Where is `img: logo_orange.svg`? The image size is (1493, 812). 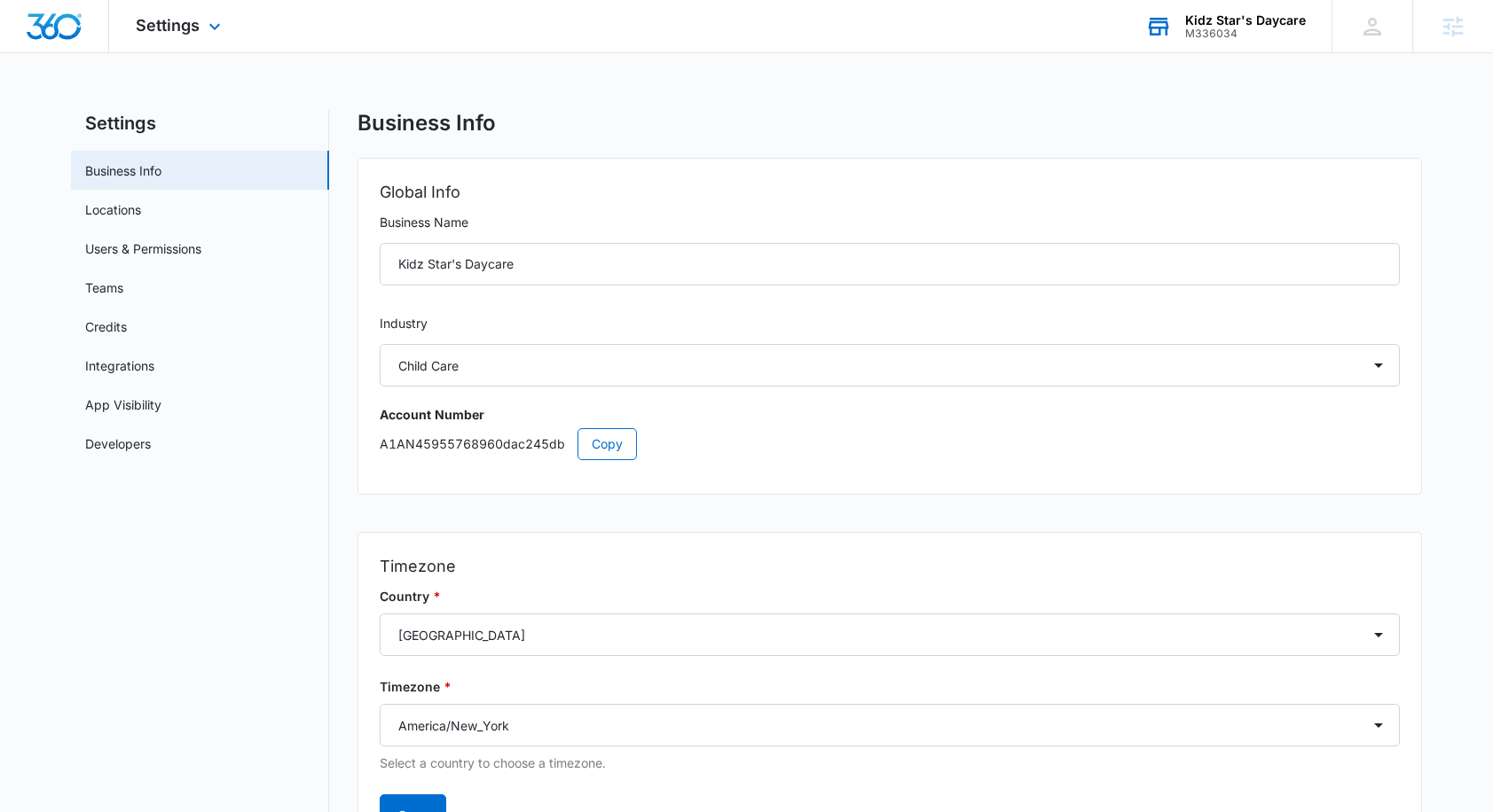 img: logo_orange.svg is located at coordinates (35, 35).